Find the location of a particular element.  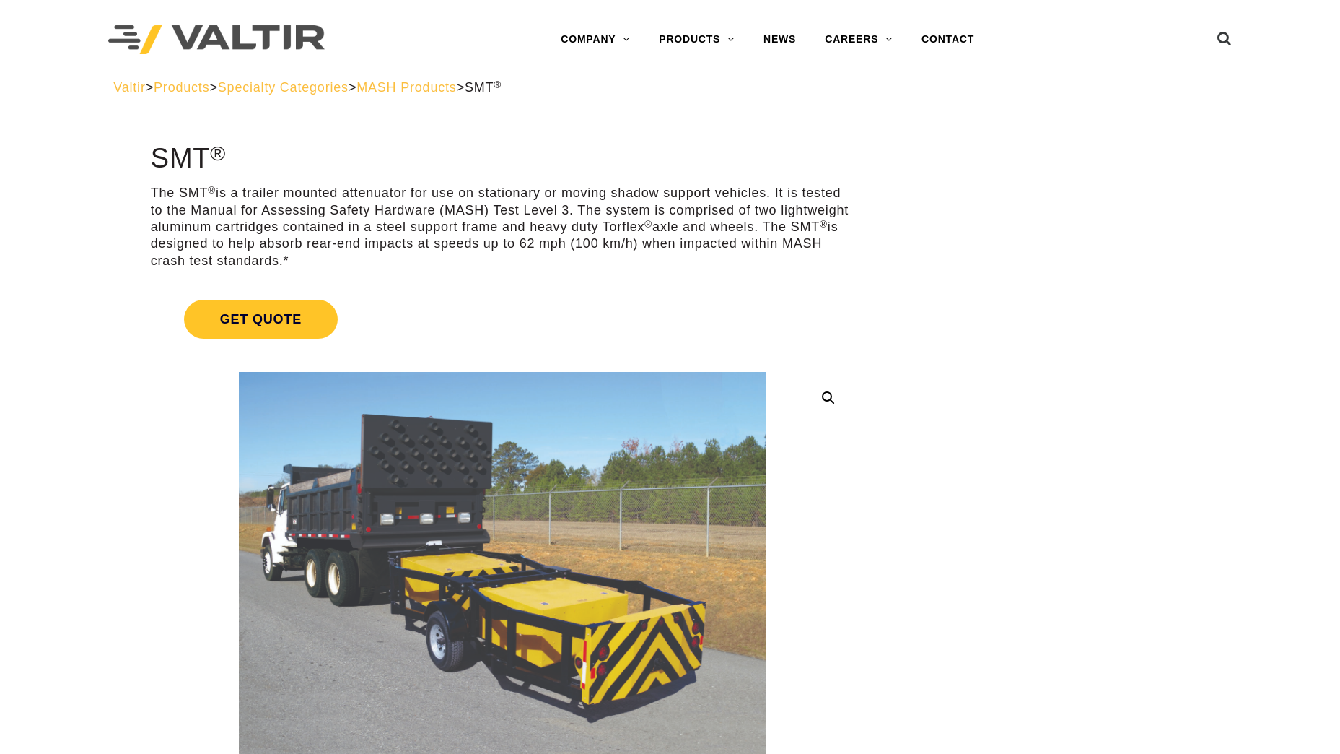

a: NEWS is located at coordinates (779, 40).